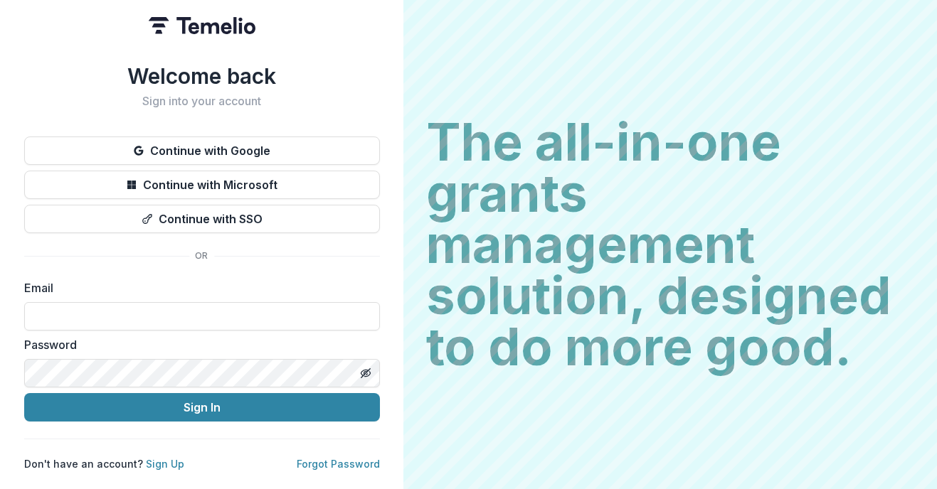 This screenshot has width=937, height=489. What do you see at coordinates (198, 345) in the screenshot?
I see `label: Password` at bounding box center [198, 345].